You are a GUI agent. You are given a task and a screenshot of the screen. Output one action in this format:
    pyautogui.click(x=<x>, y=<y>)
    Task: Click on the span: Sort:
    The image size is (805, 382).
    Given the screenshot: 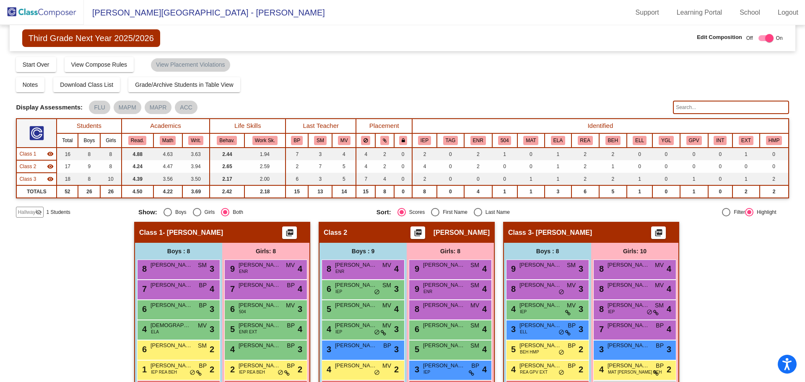 What is the action you would take?
    pyautogui.click(x=384, y=212)
    